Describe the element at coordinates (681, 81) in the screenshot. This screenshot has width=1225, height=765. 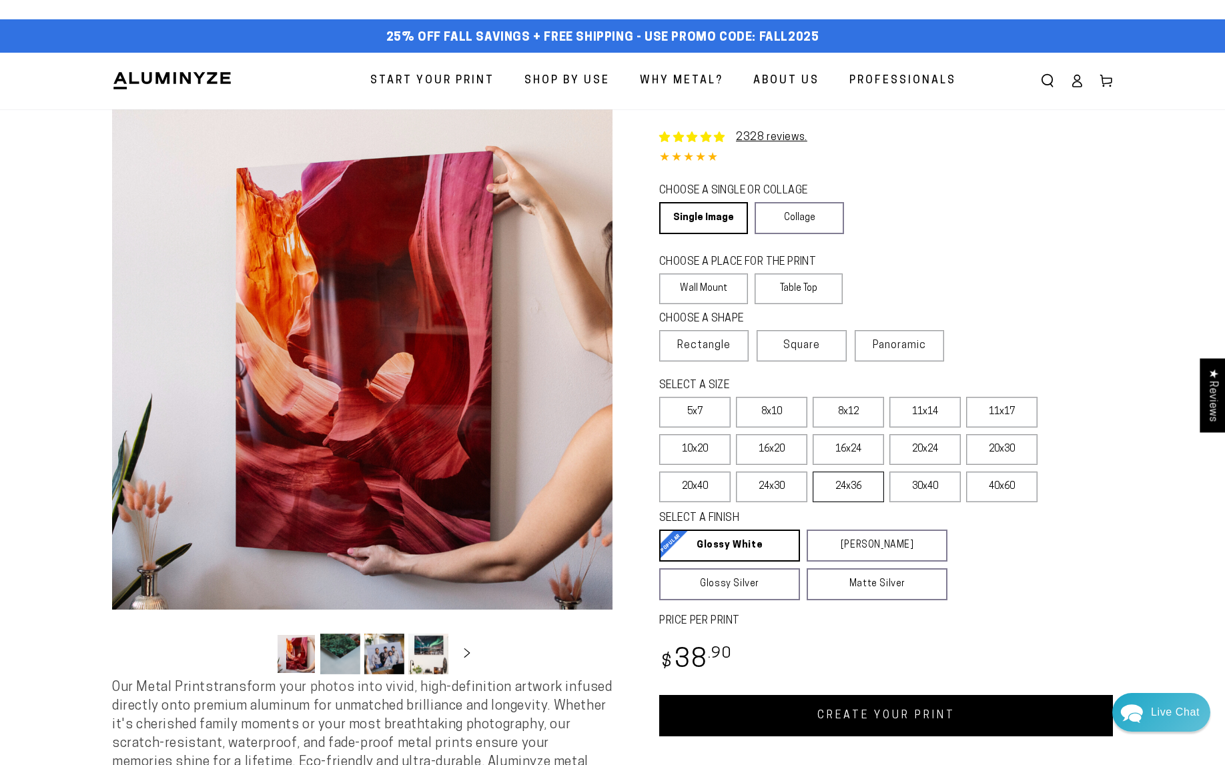
I see `a: Why Metal?` at that location.